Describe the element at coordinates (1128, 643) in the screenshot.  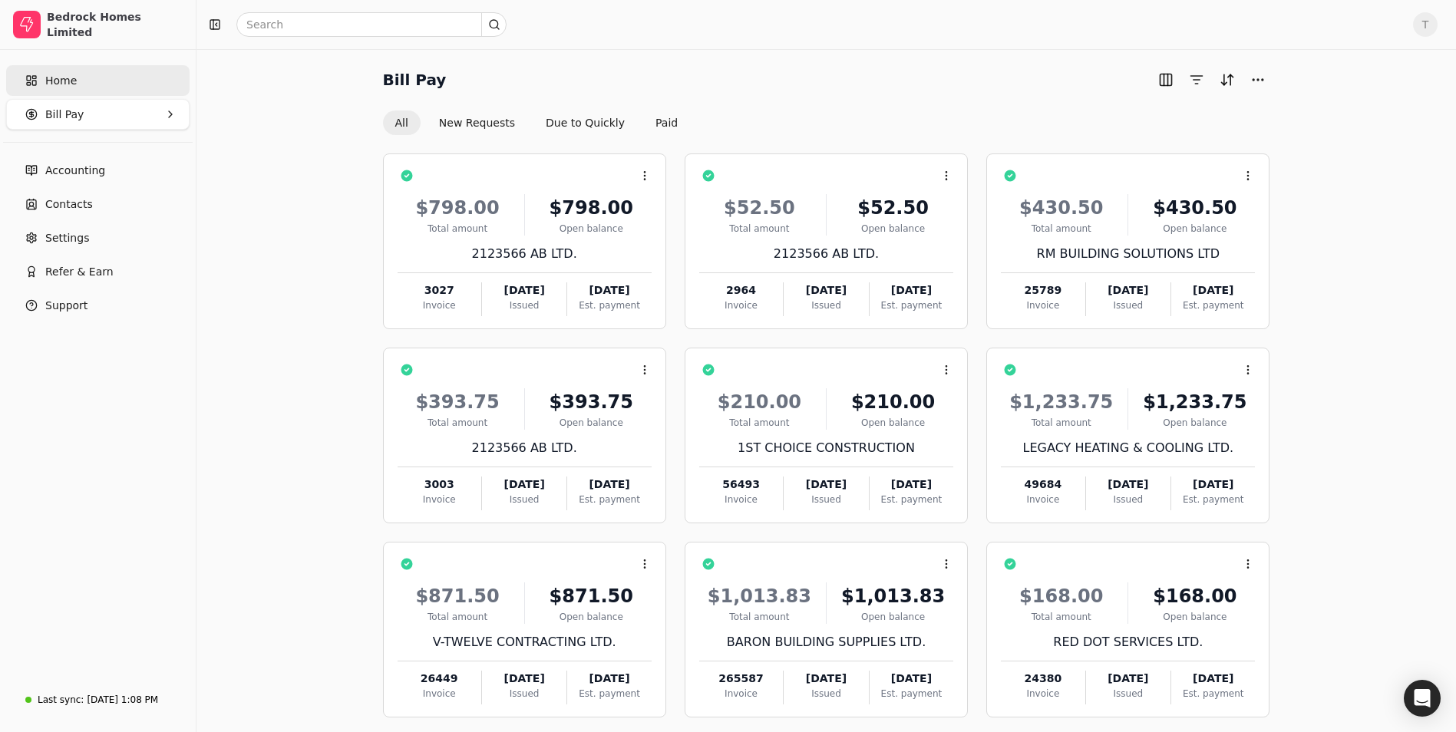
I see `div: RED DOT SERVICES LTD.` at that location.